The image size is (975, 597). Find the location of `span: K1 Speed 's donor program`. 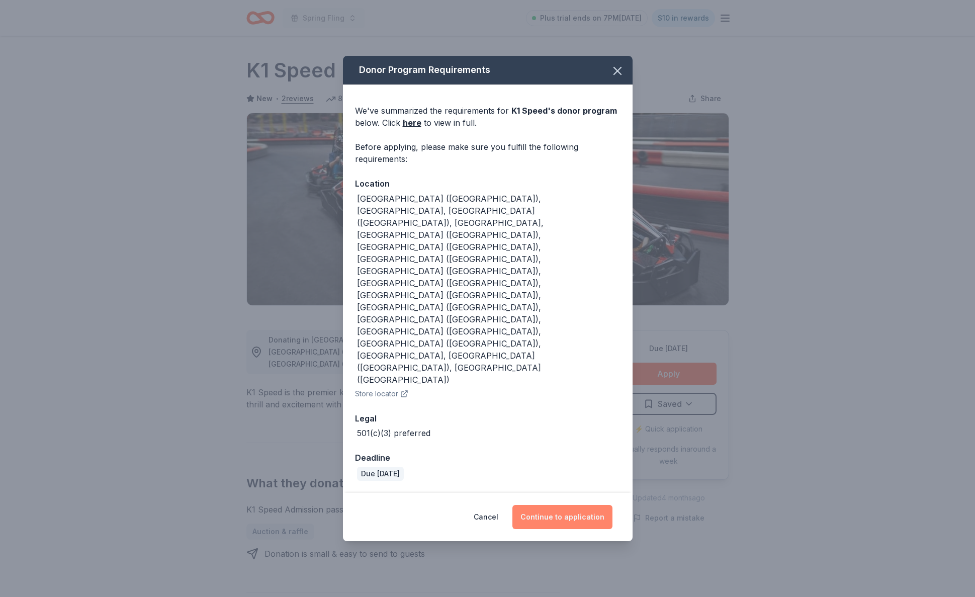

span: K1 Speed 's donor program is located at coordinates (564, 111).